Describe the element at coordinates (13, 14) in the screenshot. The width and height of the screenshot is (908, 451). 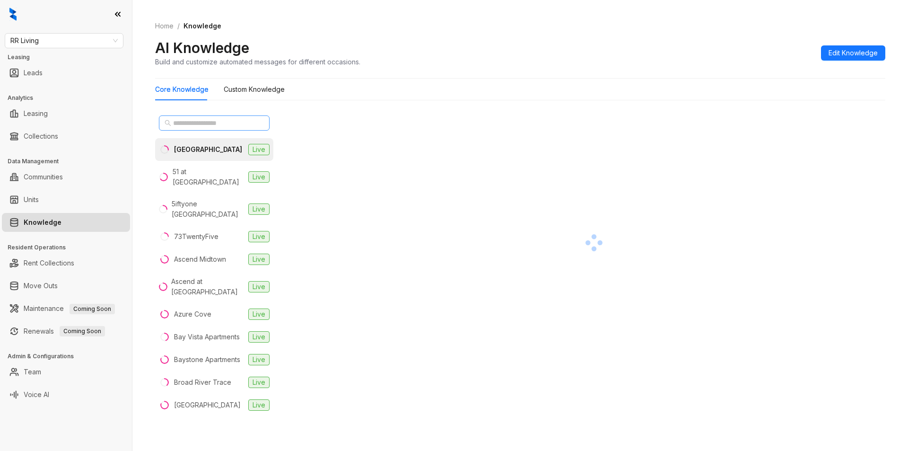
I see `img: logo` at that location.